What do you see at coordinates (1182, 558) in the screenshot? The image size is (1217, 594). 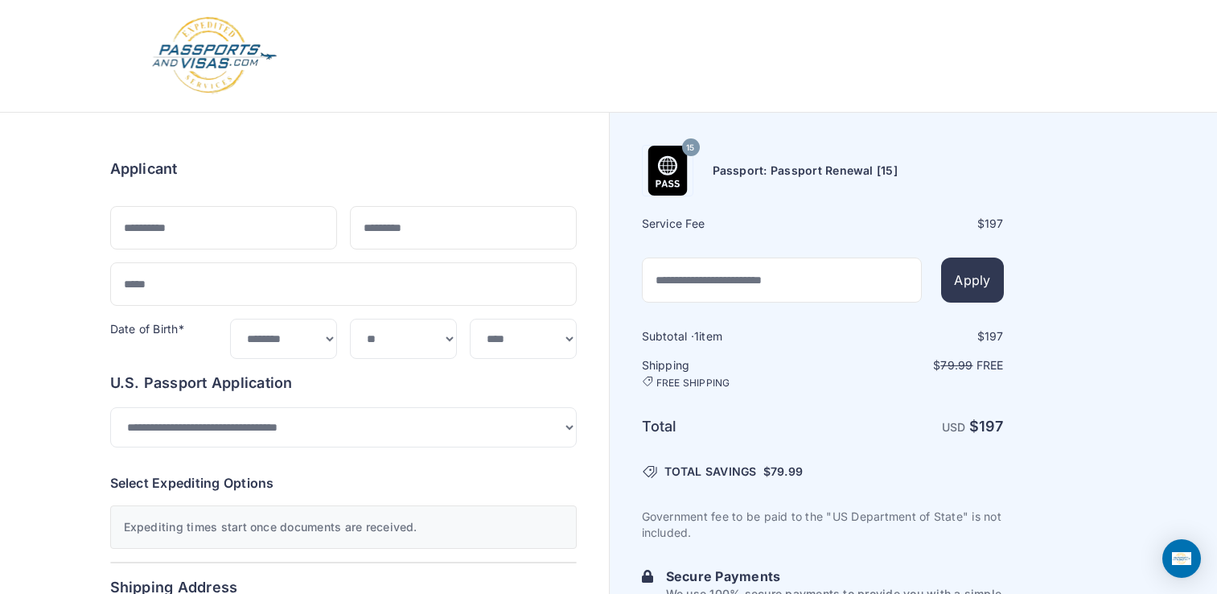 I see `div: Open Intercom Messenger` at bounding box center [1182, 558].